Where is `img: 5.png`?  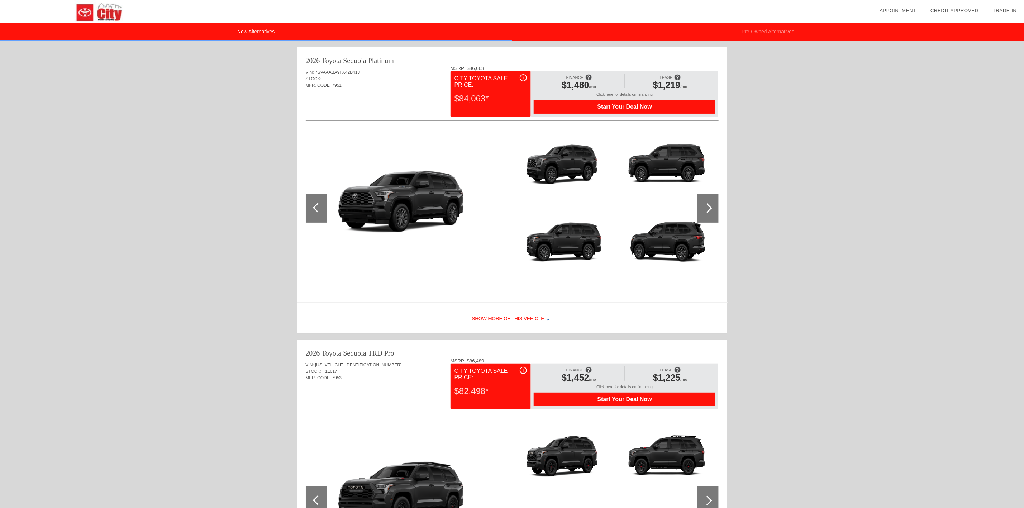 img: 5.png is located at coordinates (665, 247).